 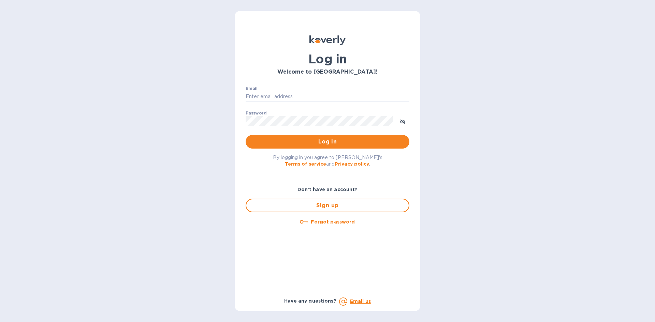 What do you see at coordinates (251, 89) in the screenshot?
I see `label: Email` at bounding box center [251, 89].